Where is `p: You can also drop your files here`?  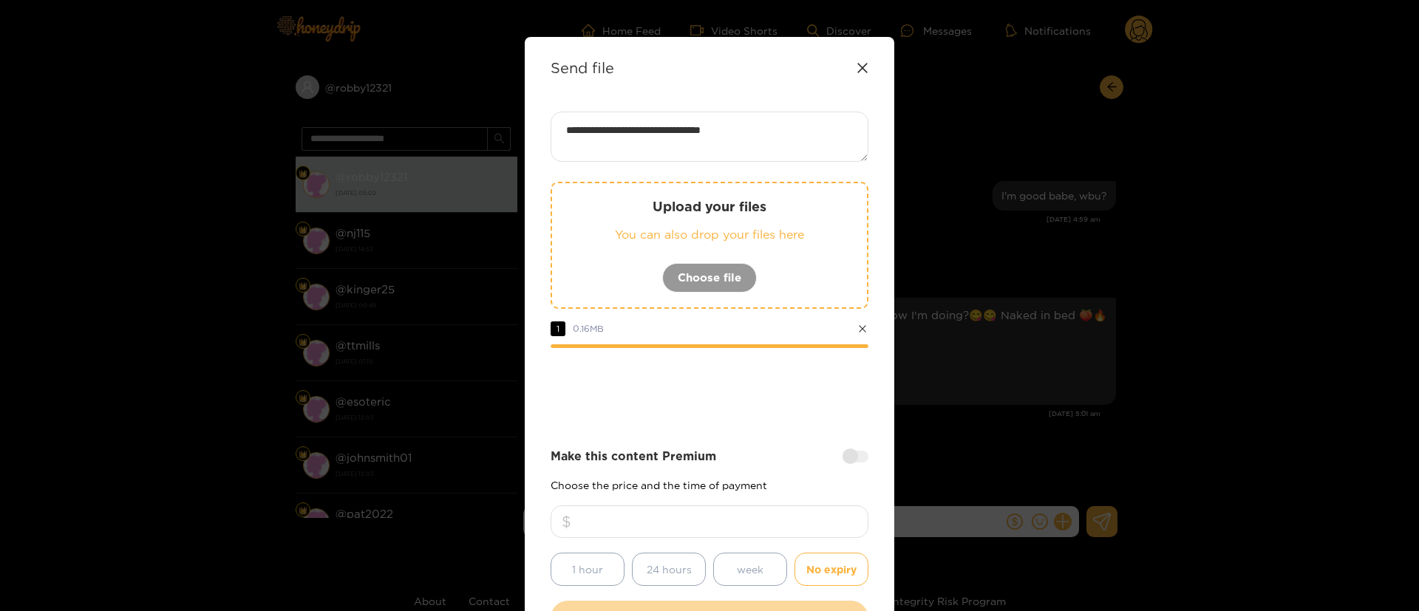 p: You can also drop your files here is located at coordinates (709, 234).